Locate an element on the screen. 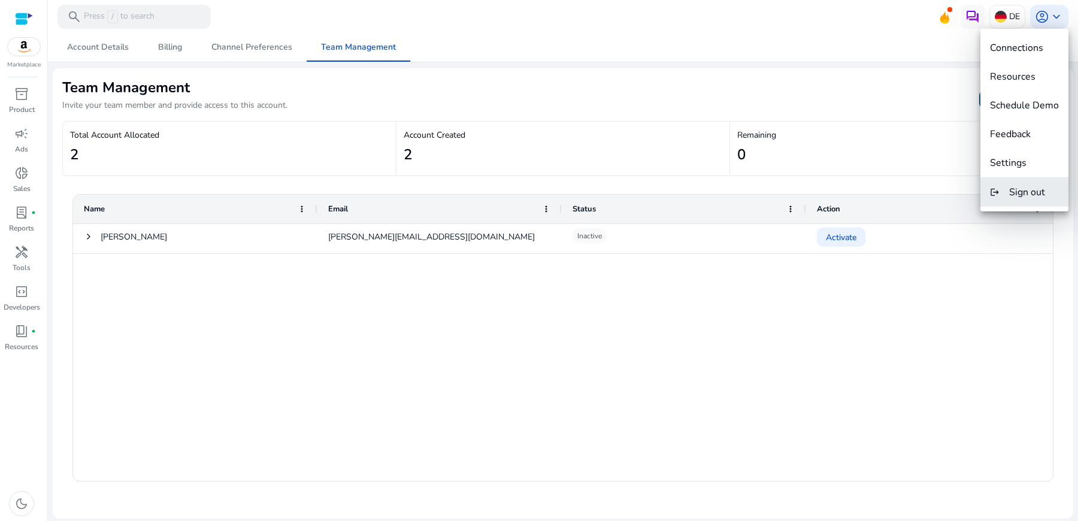 The height and width of the screenshot is (521, 1078). span: Feedback is located at coordinates (1010, 134).